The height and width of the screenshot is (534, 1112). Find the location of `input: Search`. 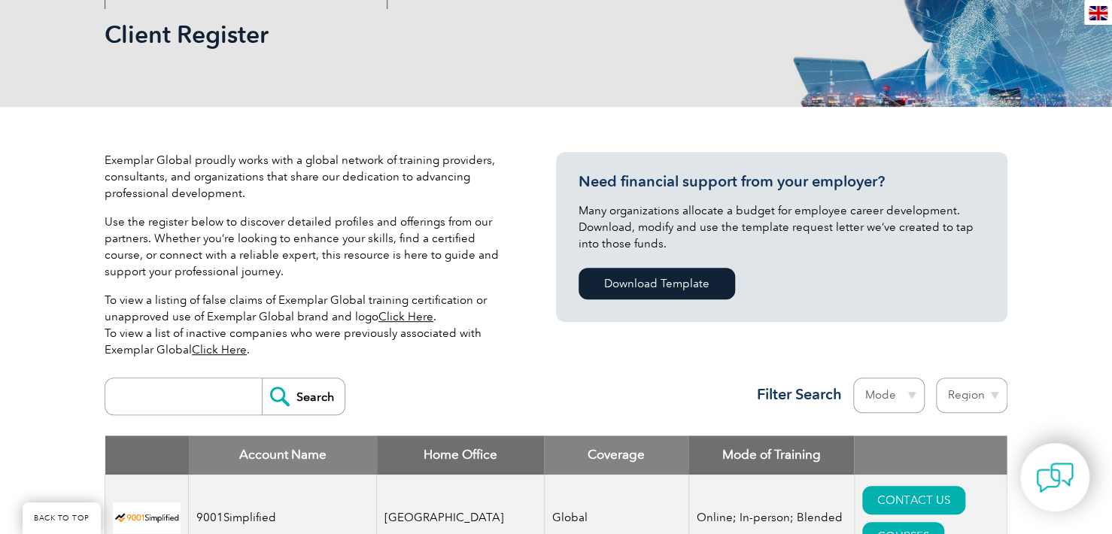

input: Search is located at coordinates (303, 397).